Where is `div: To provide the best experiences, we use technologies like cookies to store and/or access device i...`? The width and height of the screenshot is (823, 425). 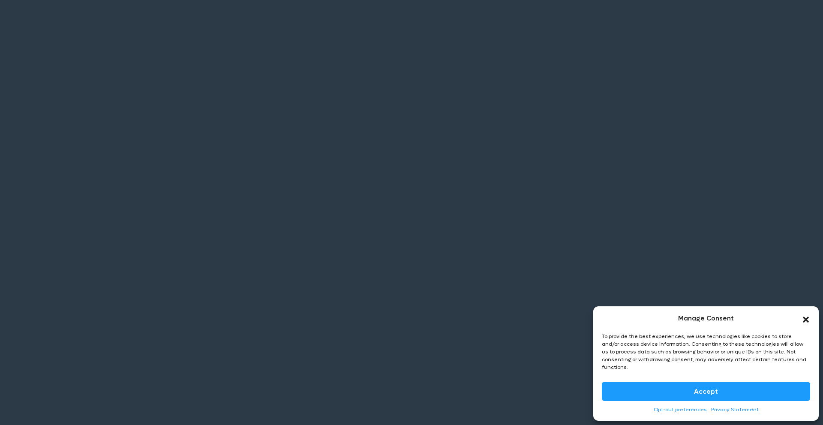 div: To provide the best experiences, we use technologies like cookies to store and/or access device i... is located at coordinates (706, 352).